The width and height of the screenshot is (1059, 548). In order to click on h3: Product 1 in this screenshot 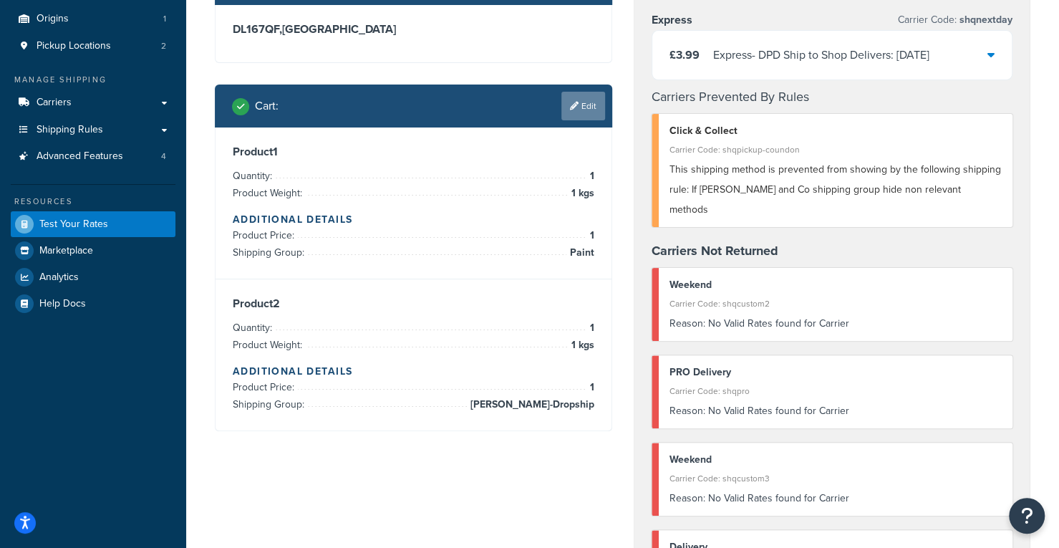, I will do `click(413, 152)`.